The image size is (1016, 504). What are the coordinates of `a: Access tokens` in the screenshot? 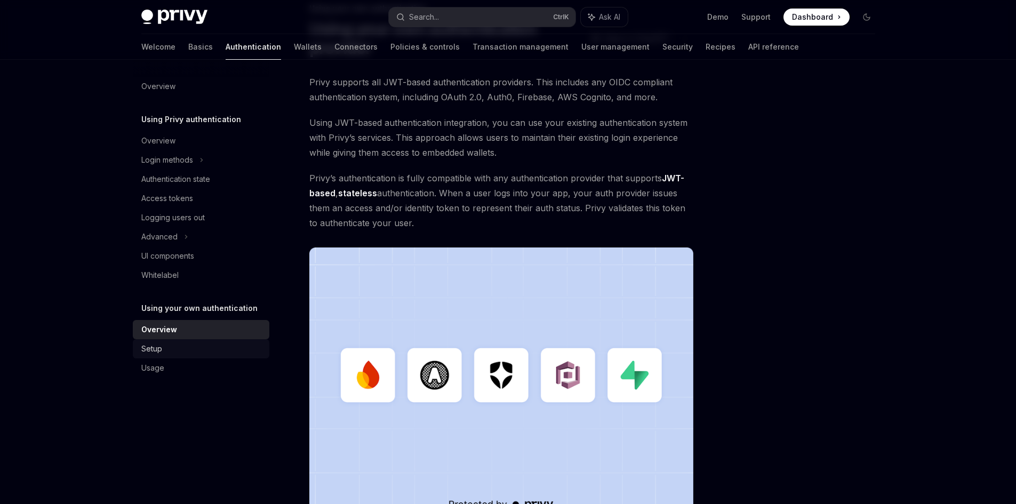 It's located at (201, 198).